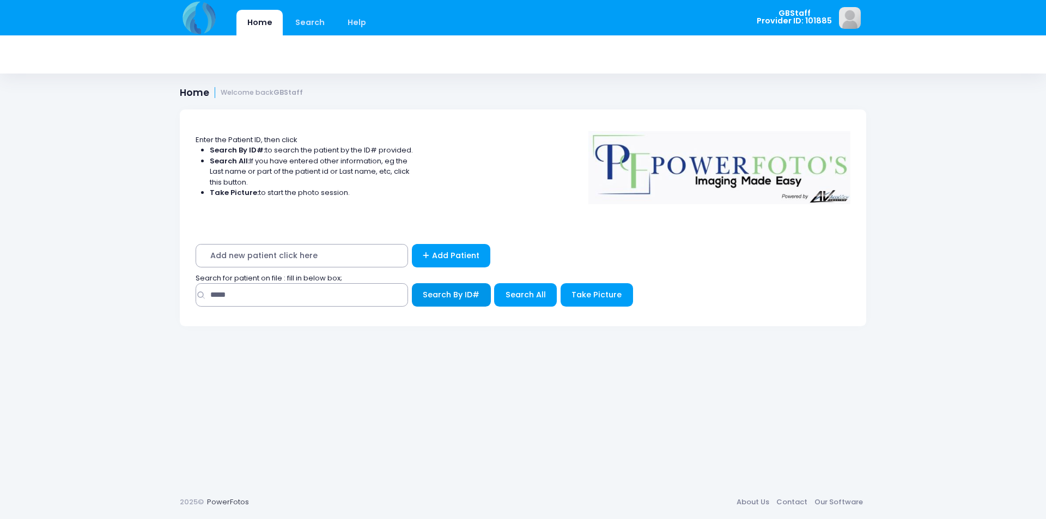 This screenshot has width=1046, height=519. I want to click on span: 2025©, so click(192, 502).